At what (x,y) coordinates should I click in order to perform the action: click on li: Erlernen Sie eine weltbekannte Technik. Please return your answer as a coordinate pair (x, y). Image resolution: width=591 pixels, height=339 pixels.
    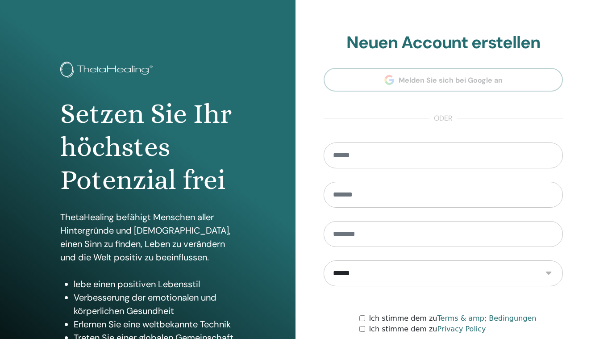
    Looking at the image, I should click on (154, 324).